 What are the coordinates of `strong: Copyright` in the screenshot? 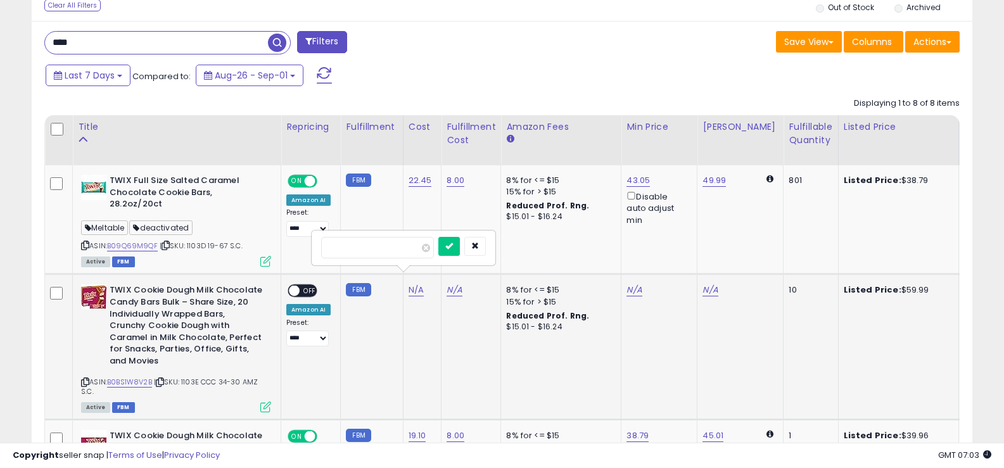 It's located at (35, 455).